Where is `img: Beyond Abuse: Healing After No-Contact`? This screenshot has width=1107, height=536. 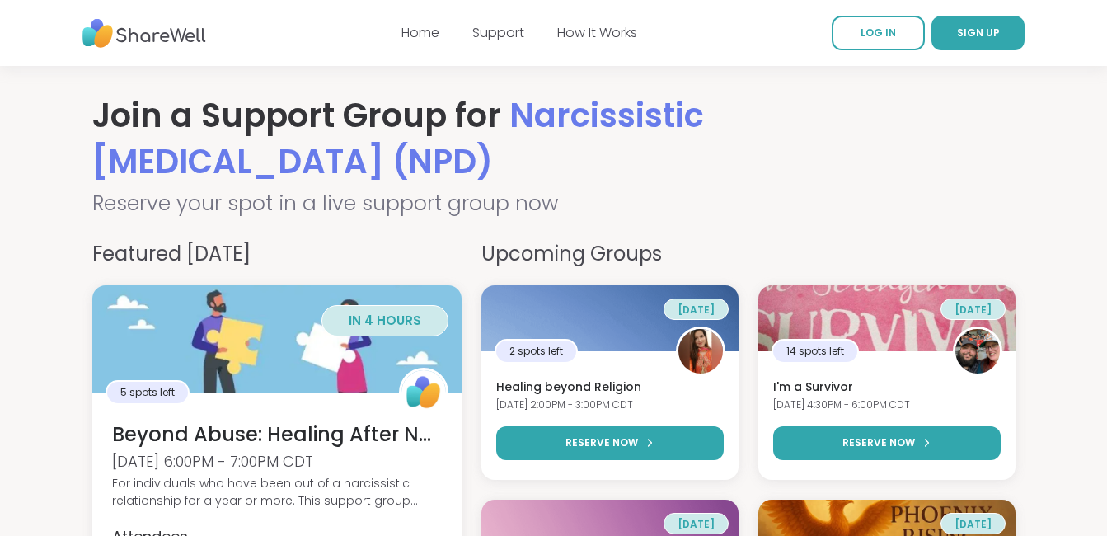 img: Beyond Abuse: Healing After No-Contact is located at coordinates (277, 339).